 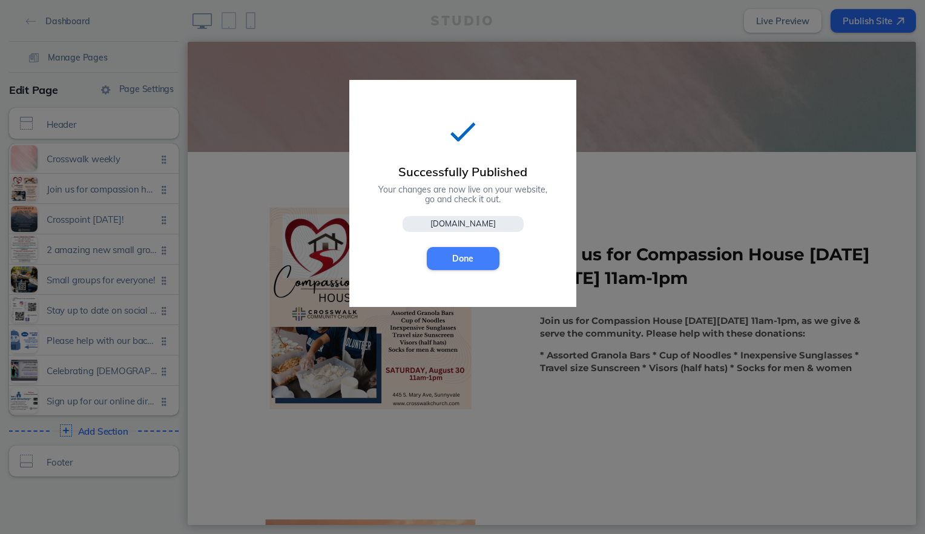 I want to click on img: icon-tablet@2x.png, so click(x=229, y=21).